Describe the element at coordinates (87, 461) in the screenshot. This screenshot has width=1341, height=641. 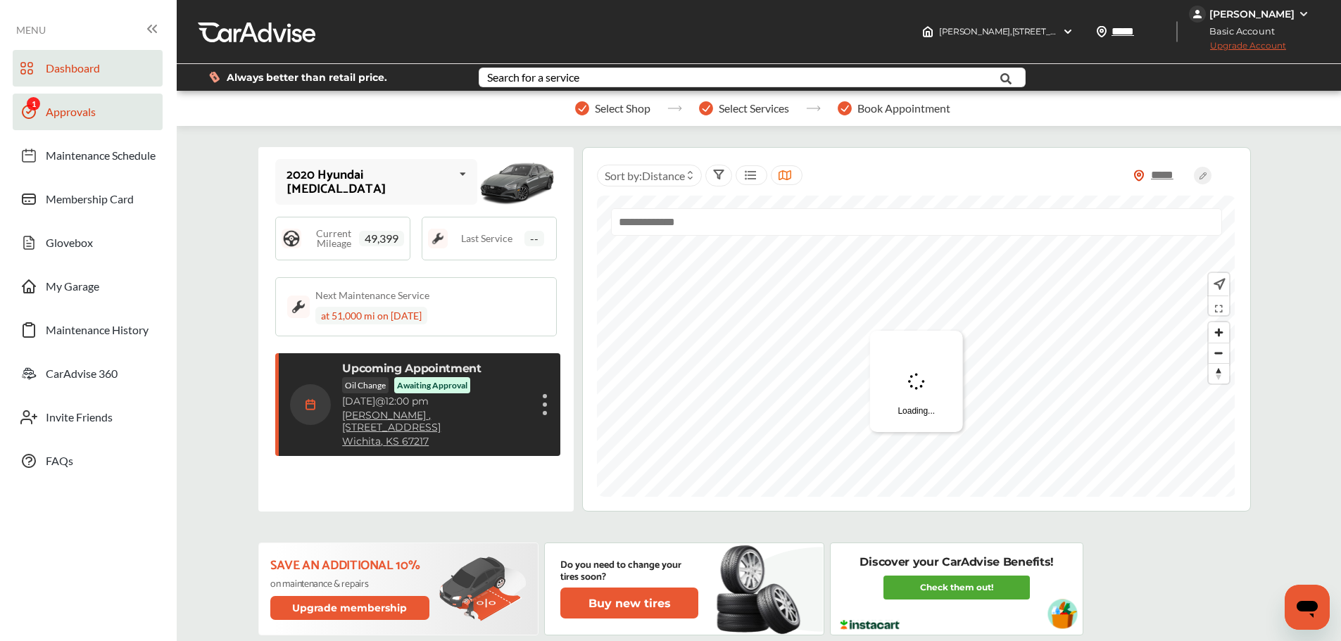
I see `a: FAQs` at that location.